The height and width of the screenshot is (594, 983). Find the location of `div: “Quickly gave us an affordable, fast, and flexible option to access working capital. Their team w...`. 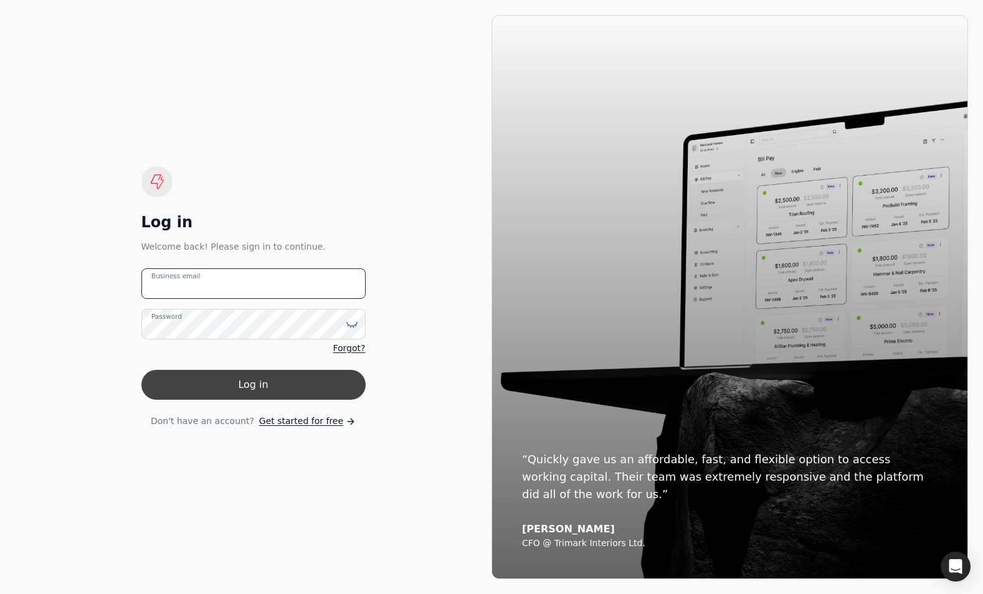

div: “Quickly gave us an affordable, fast, and flexible option to access working capital. Their team w... is located at coordinates (729, 477).